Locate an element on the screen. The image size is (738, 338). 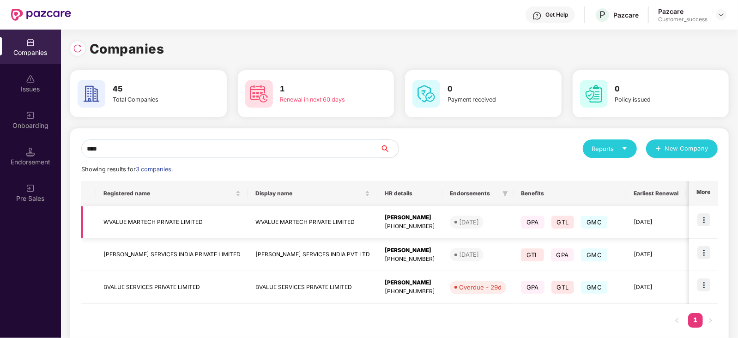
th: More is located at coordinates (703, 193).